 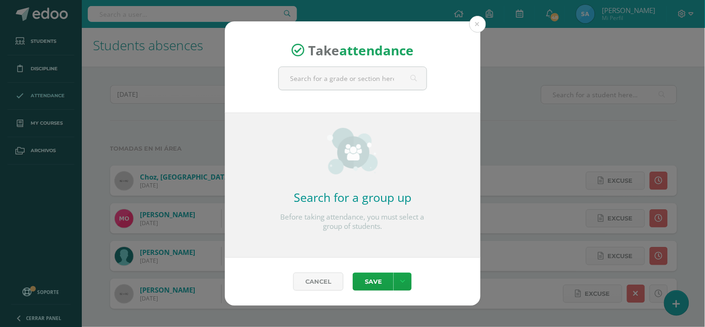 I want to click on img: groups_small.png, so click(x=353, y=151).